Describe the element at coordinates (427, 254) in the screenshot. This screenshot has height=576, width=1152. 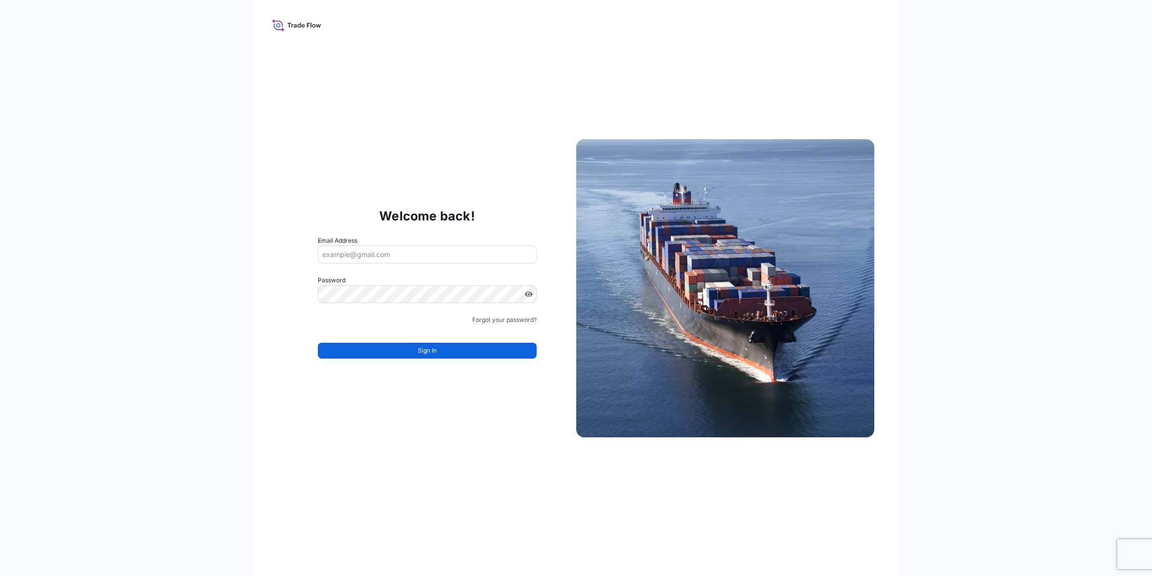
I see `input: example@gmail.com` at that location.